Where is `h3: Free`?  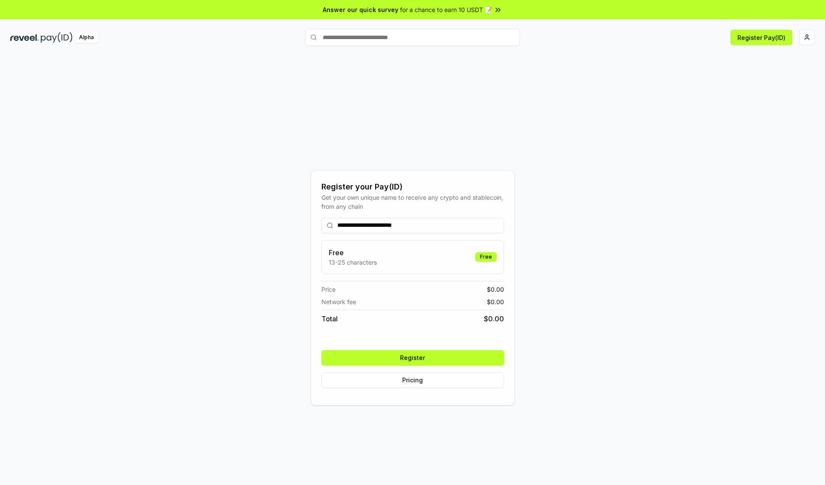 h3: Free is located at coordinates (353, 253).